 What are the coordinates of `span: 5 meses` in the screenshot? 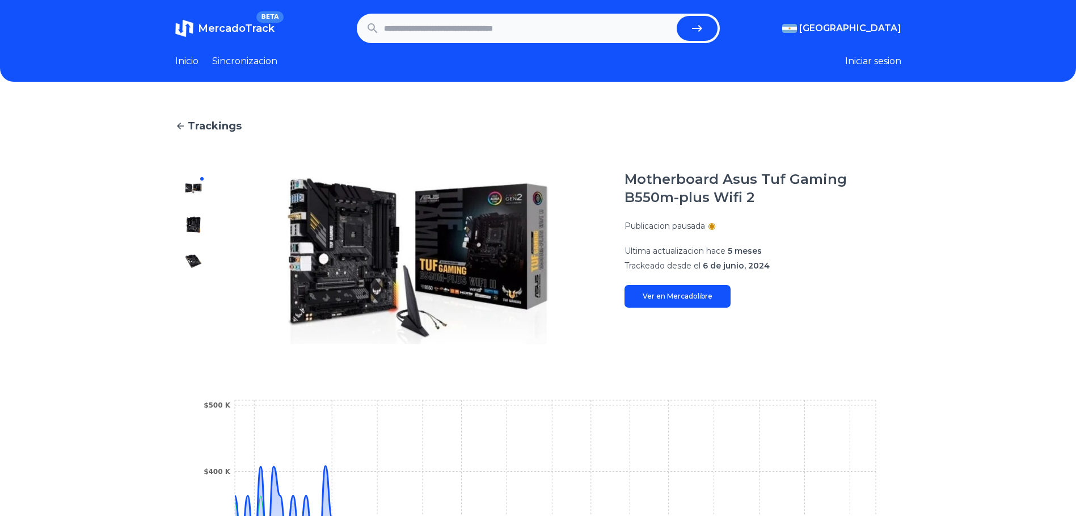 It's located at (745, 251).